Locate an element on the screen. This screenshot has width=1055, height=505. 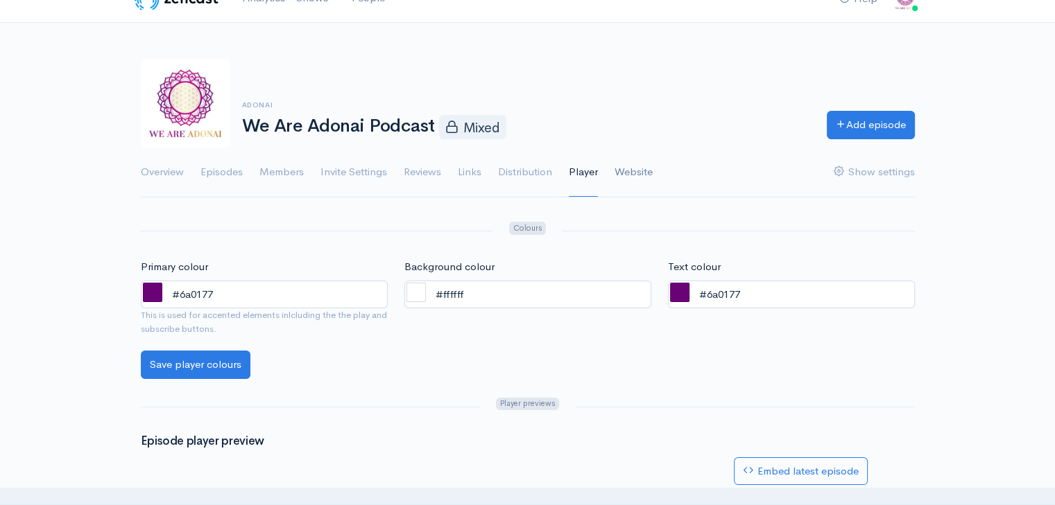
span: Mixed is located at coordinates (472, 127).